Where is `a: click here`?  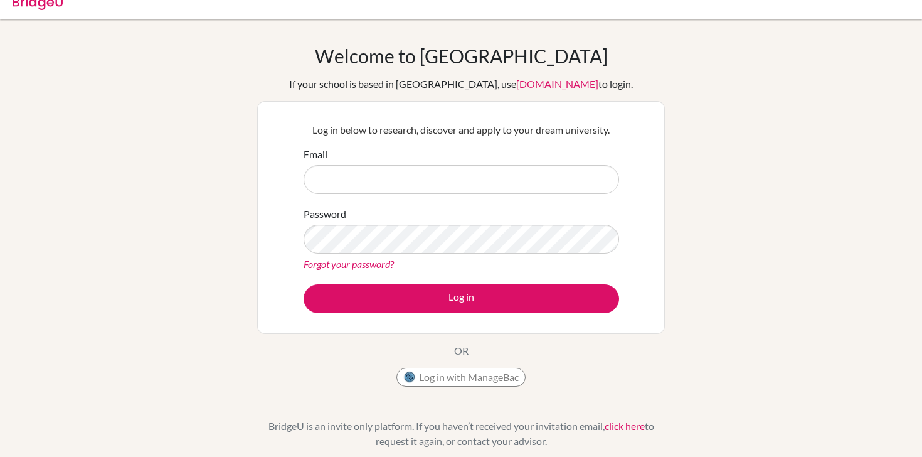
a: click here is located at coordinates (625, 425).